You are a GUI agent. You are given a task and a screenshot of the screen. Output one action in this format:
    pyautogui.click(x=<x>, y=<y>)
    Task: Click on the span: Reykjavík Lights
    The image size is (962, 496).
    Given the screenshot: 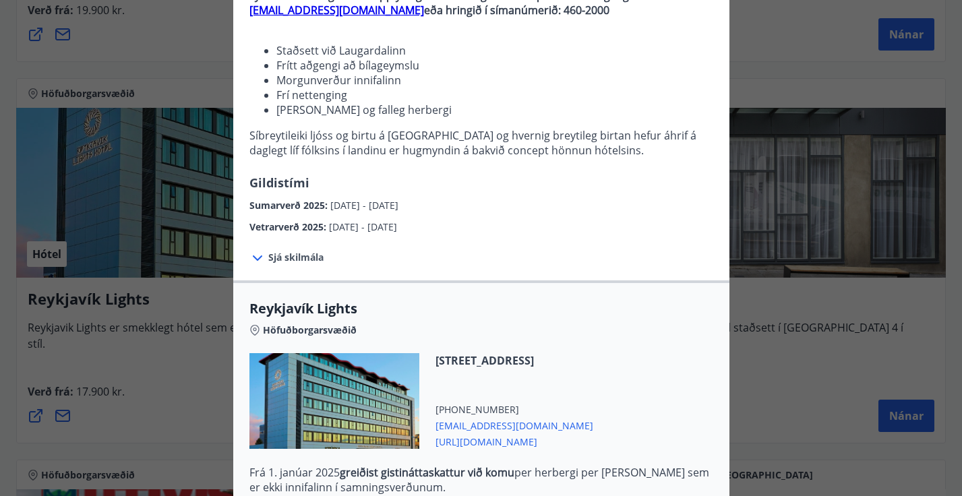 What is the action you would take?
    pyautogui.click(x=481, y=309)
    